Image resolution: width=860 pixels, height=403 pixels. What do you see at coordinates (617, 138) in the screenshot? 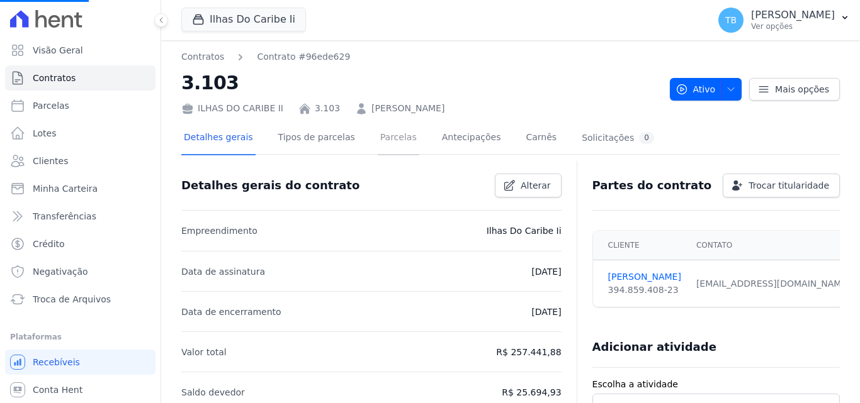
I see `a: Solicitações0` at bounding box center [617, 138].